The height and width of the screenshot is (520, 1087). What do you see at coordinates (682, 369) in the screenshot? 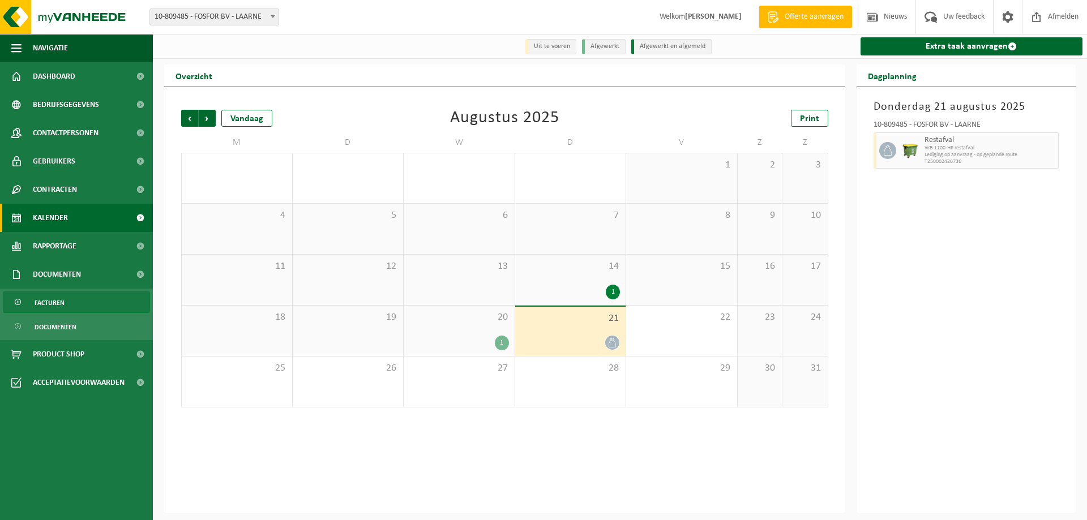
I see `span: 29` at bounding box center [682, 369].